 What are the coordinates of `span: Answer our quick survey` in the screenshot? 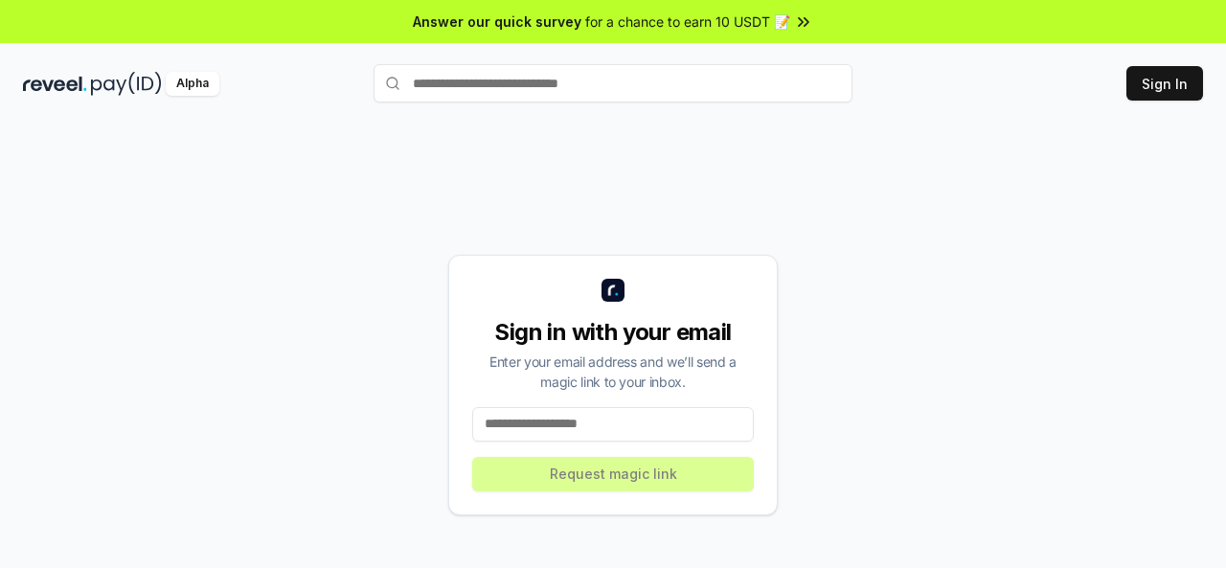 It's located at (497, 21).